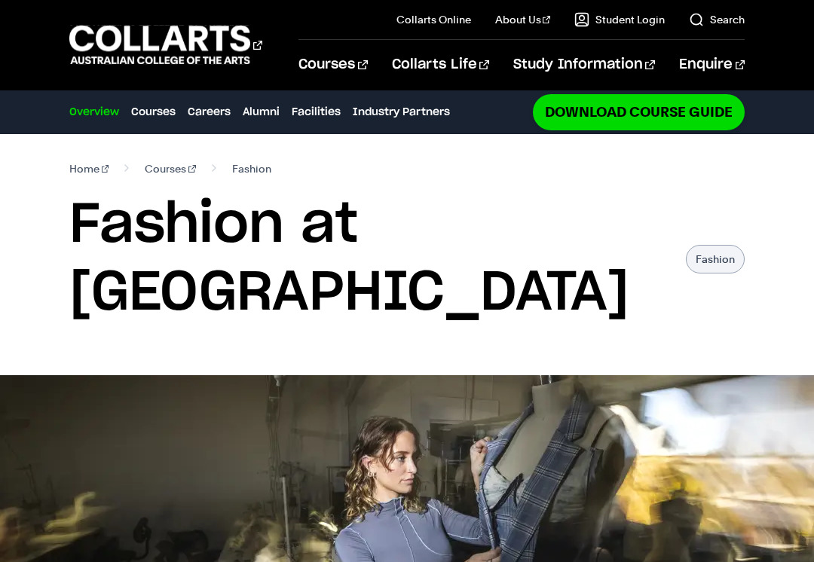  What do you see at coordinates (261, 112) in the screenshot?
I see `a: Alumni` at bounding box center [261, 112].